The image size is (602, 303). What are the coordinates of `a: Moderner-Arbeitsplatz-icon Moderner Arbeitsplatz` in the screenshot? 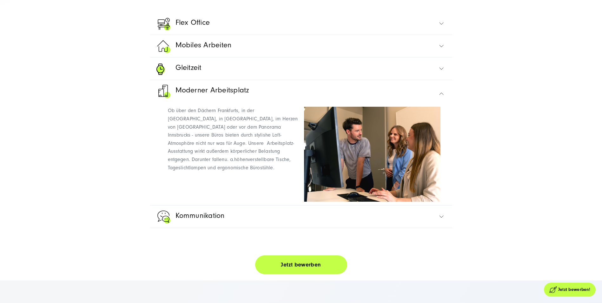 It's located at (301, 91).